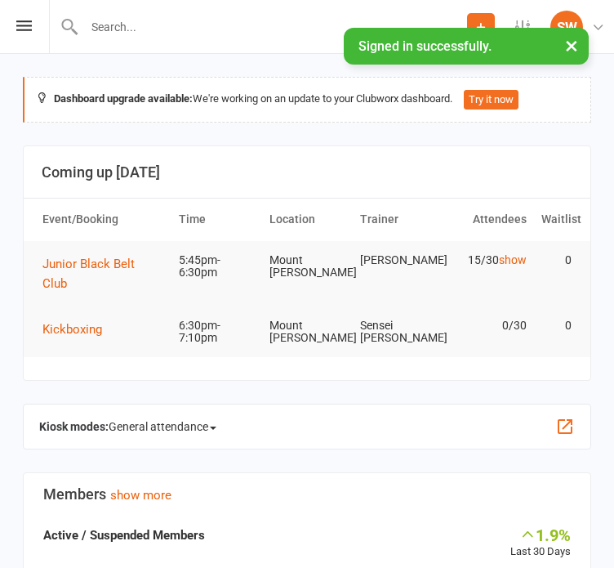  Describe the element at coordinates (488, 219) in the screenshot. I see `th: Attendees` at that location.